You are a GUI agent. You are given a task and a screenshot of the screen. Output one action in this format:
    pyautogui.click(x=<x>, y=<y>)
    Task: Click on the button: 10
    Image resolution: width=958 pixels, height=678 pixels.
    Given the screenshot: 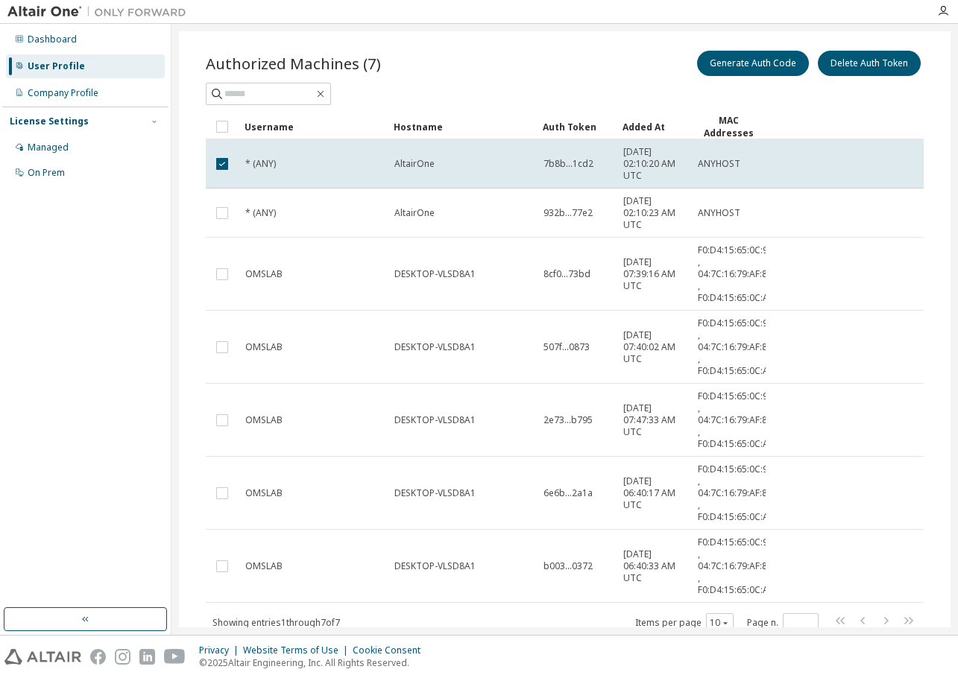 What is the action you would take?
    pyautogui.click(x=719, y=623)
    